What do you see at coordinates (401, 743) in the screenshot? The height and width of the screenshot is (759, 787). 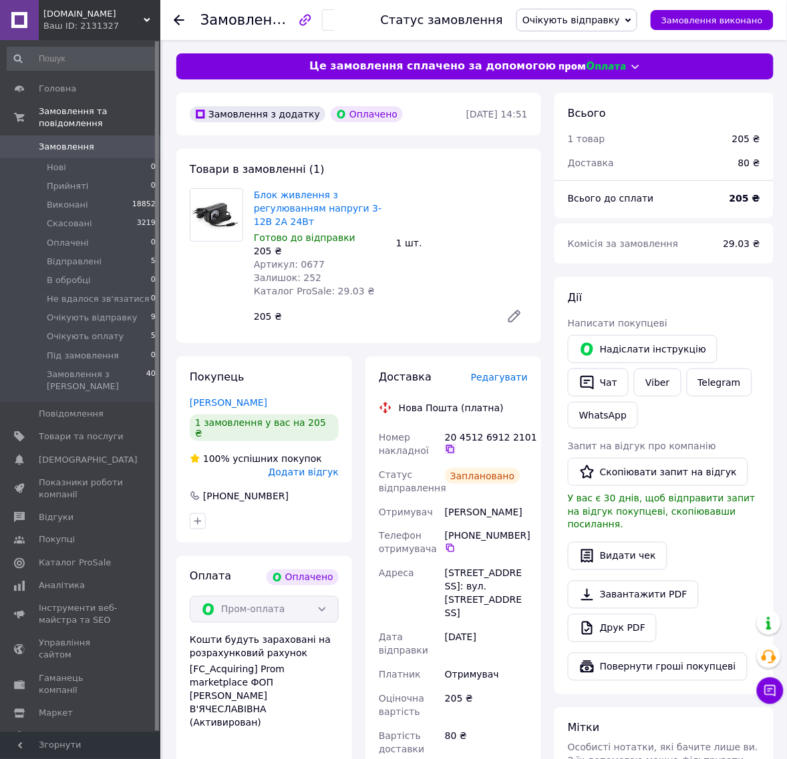 I see `span: Вартість доставки` at bounding box center [401, 743].